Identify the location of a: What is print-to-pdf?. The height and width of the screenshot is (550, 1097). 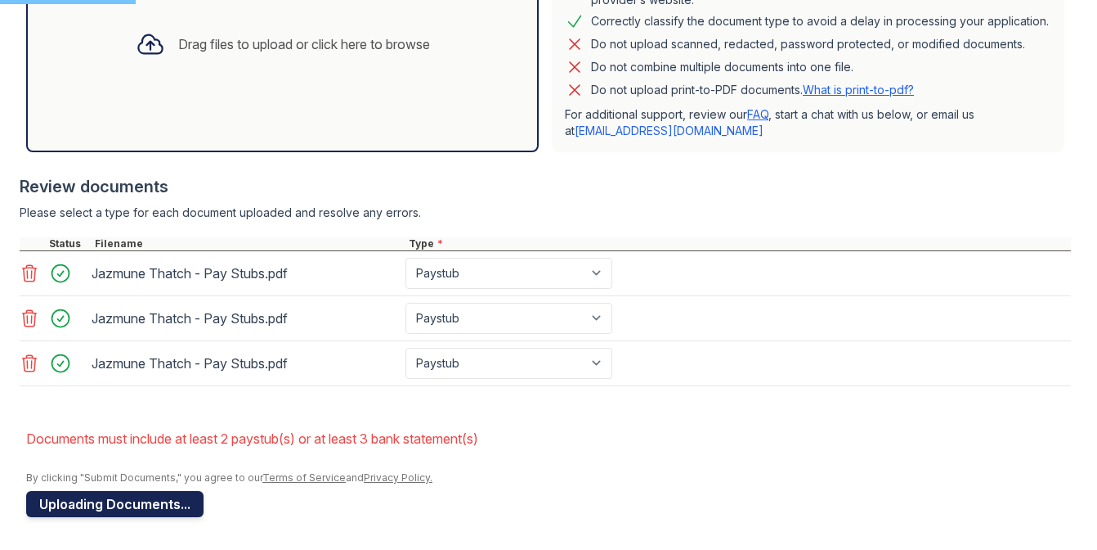
(859, 89).